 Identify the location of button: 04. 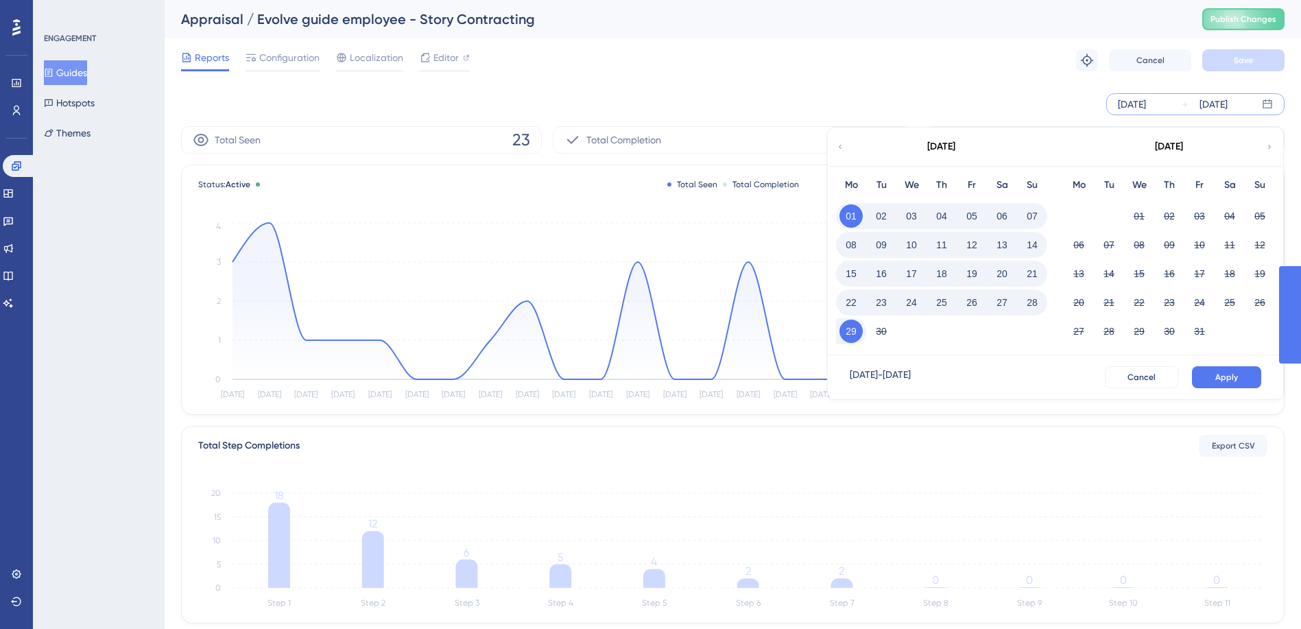
(941, 216).